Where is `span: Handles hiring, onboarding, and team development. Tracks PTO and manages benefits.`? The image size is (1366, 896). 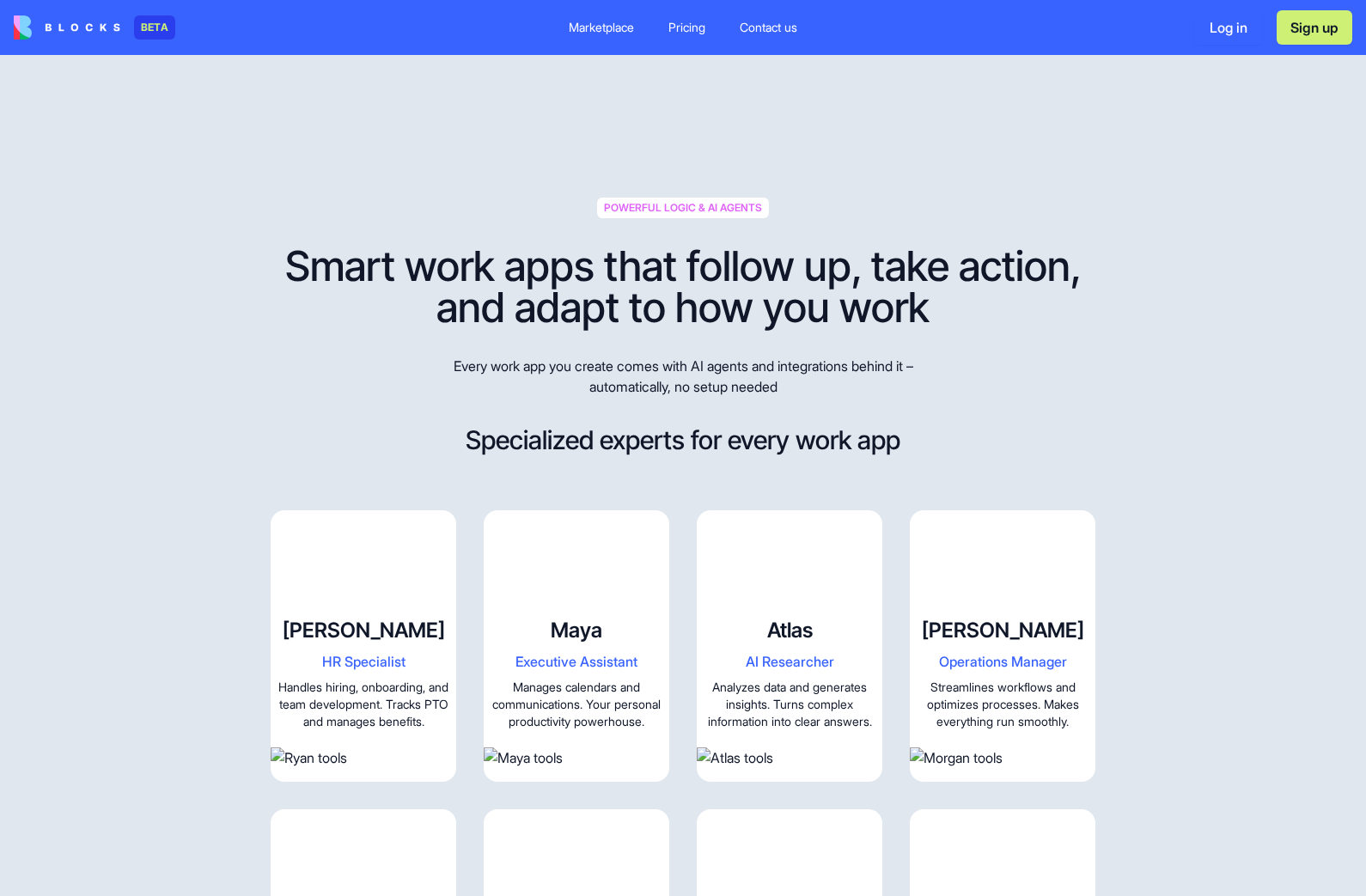
span: Handles hiring, onboarding, and team development. Tracks PTO and manages benefits. is located at coordinates (364, 706).